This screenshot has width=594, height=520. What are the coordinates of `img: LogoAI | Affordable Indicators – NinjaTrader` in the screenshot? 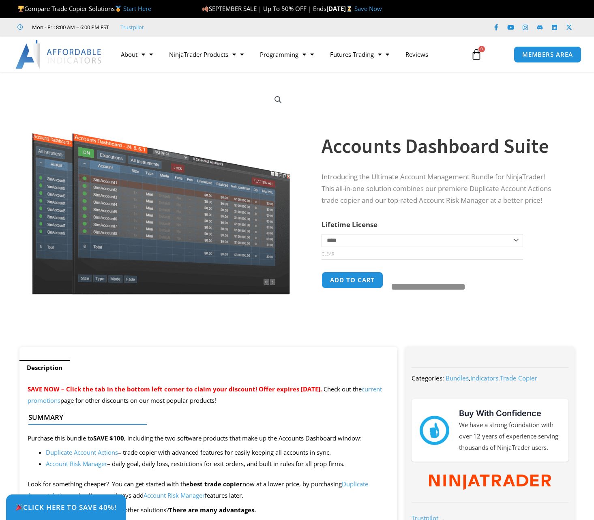 It's located at (59, 54).